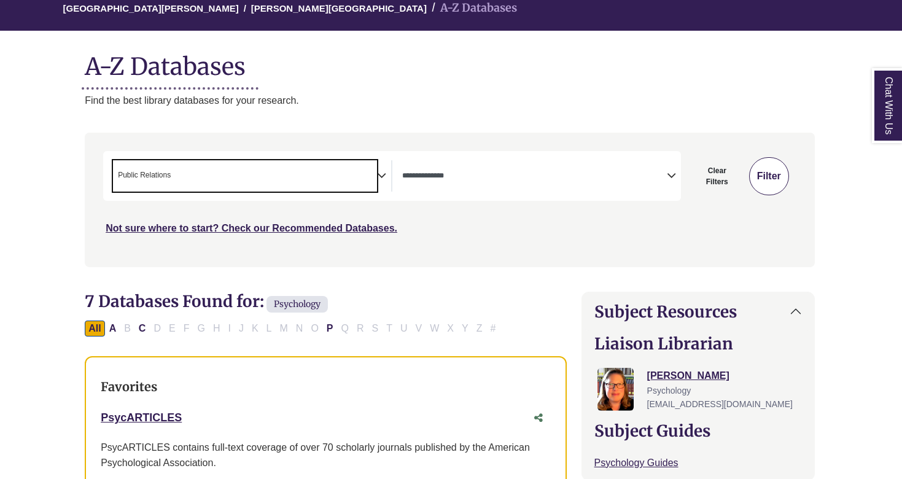 The height and width of the screenshot is (479, 902). What do you see at coordinates (174, 301) in the screenshot?
I see `span: 7 Databases Found for:` at bounding box center [174, 301].